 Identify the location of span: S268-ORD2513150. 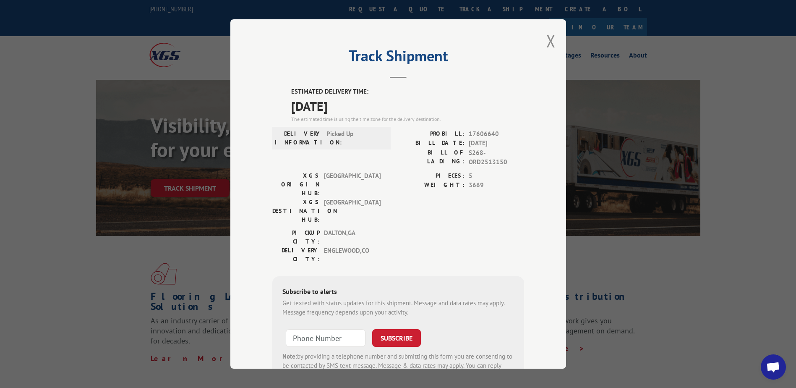
(496, 157).